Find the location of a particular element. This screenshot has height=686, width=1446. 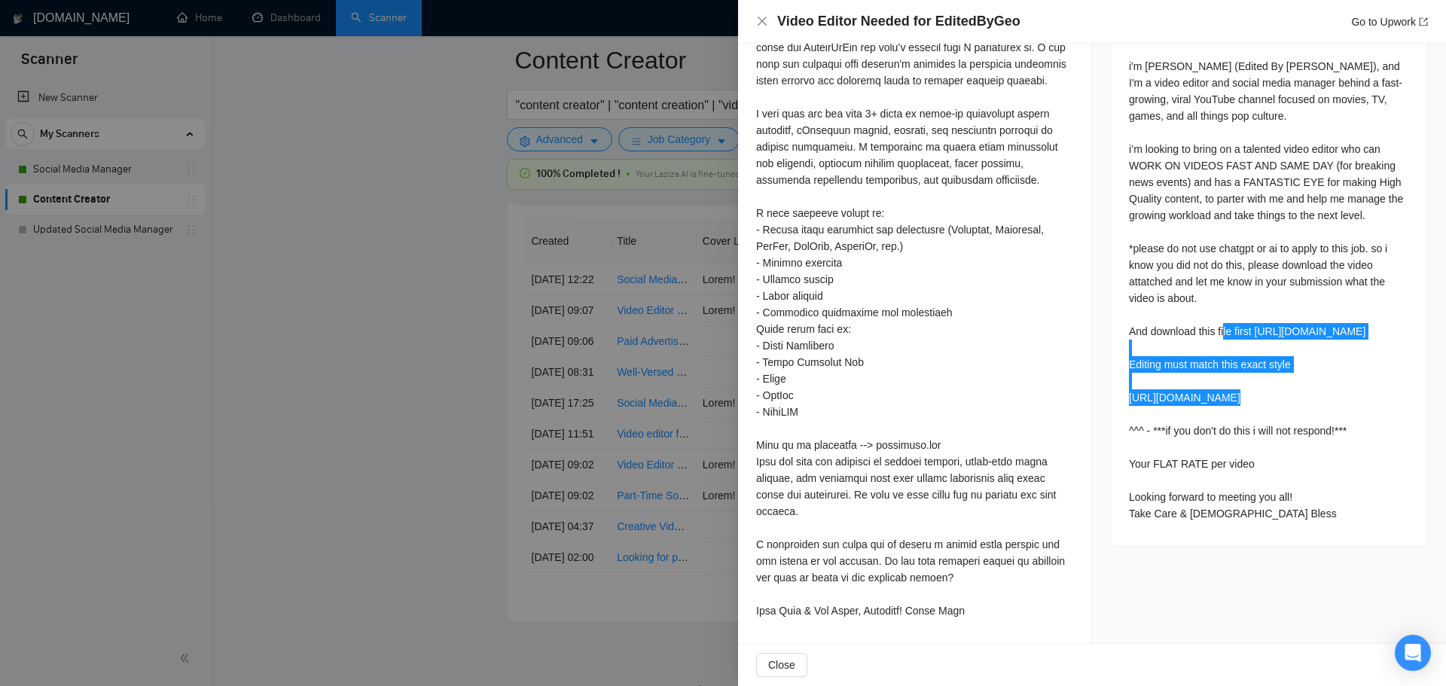

span: close is located at coordinates (762, 21).